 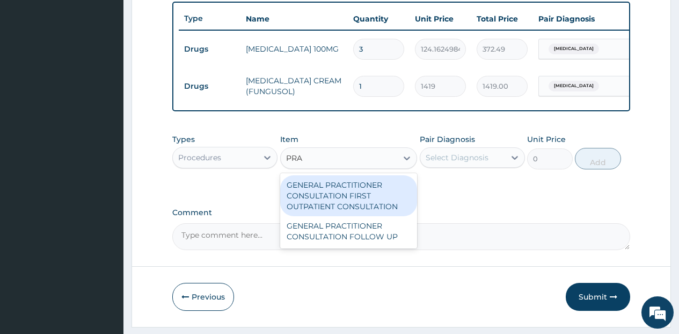 I want to click on span: We're online!, so click(x=105, y=153).